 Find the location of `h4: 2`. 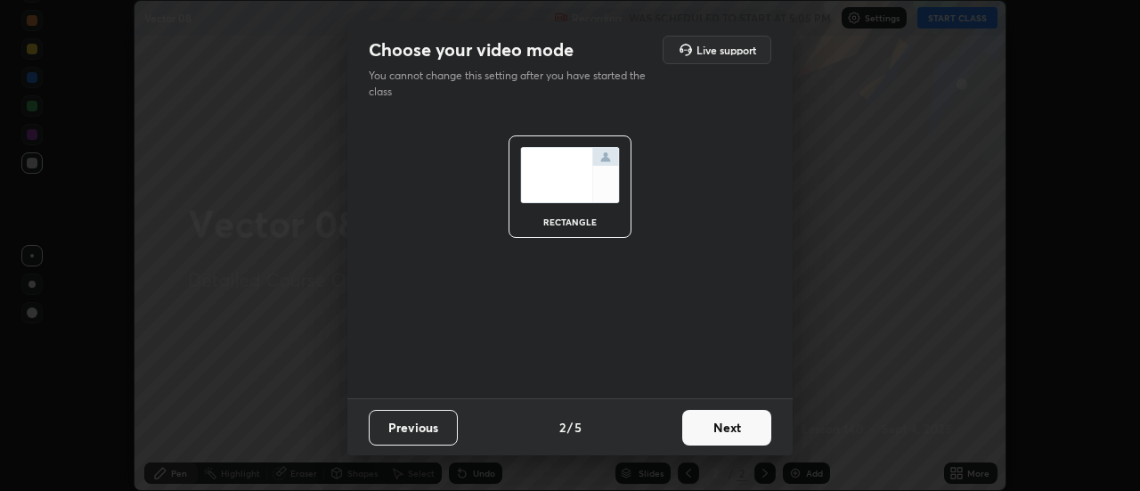

h4: 2 is located at coordinates (562, 427).